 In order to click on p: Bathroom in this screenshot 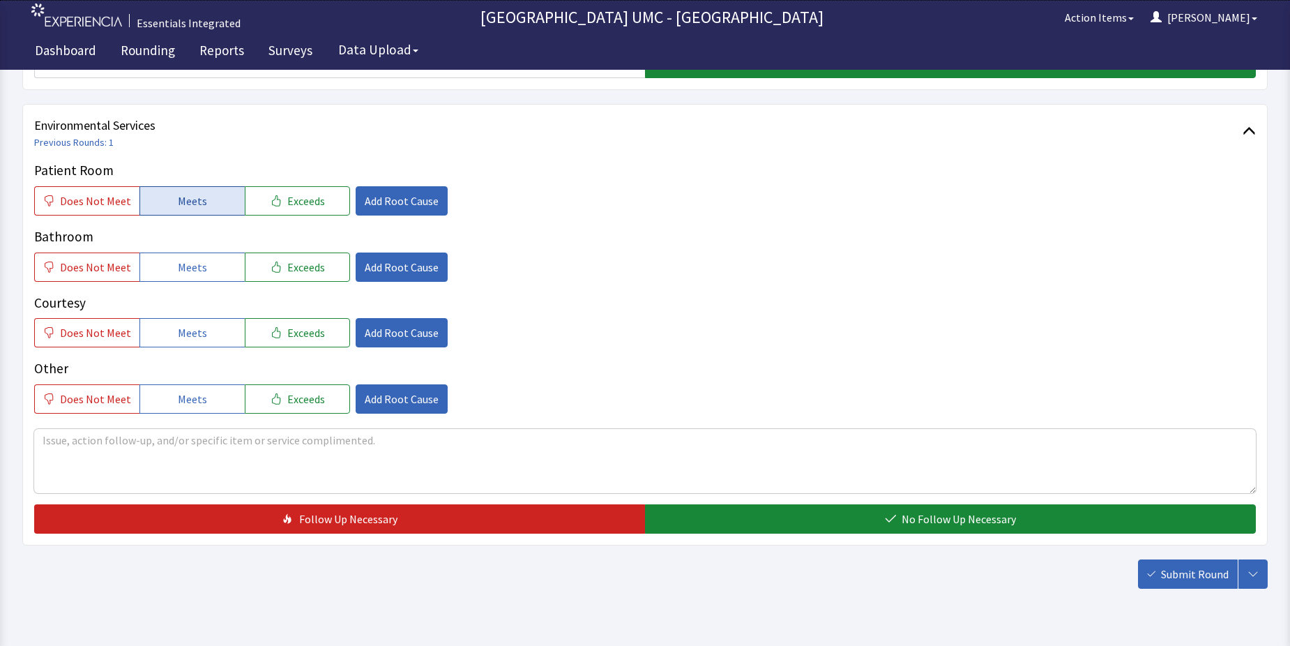, I will do `click(645, 236)`.